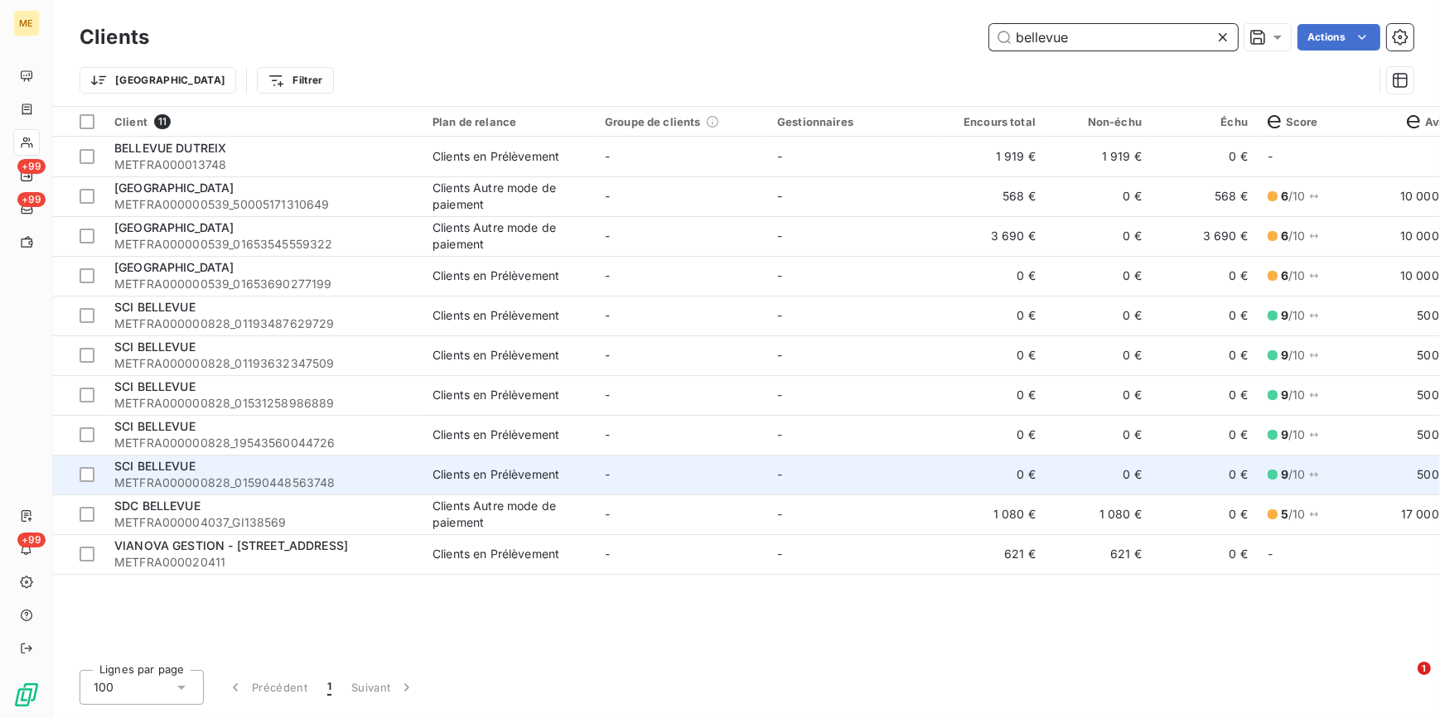  What do you see at coordinates (1099, 122) in the screenshot?
I see `div: Non-échu` at bounding box center [1099, 122].